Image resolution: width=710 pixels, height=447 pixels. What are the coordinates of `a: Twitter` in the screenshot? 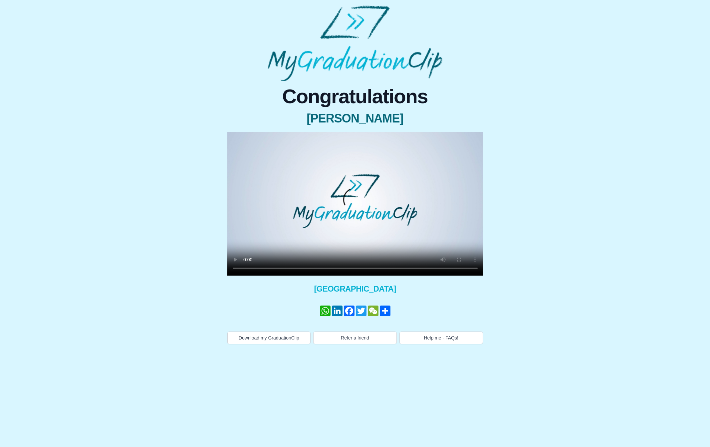 It's located at (361, 311).